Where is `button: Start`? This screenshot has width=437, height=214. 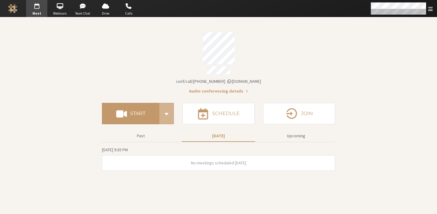 button: Start is located at coordinates (131, 113).